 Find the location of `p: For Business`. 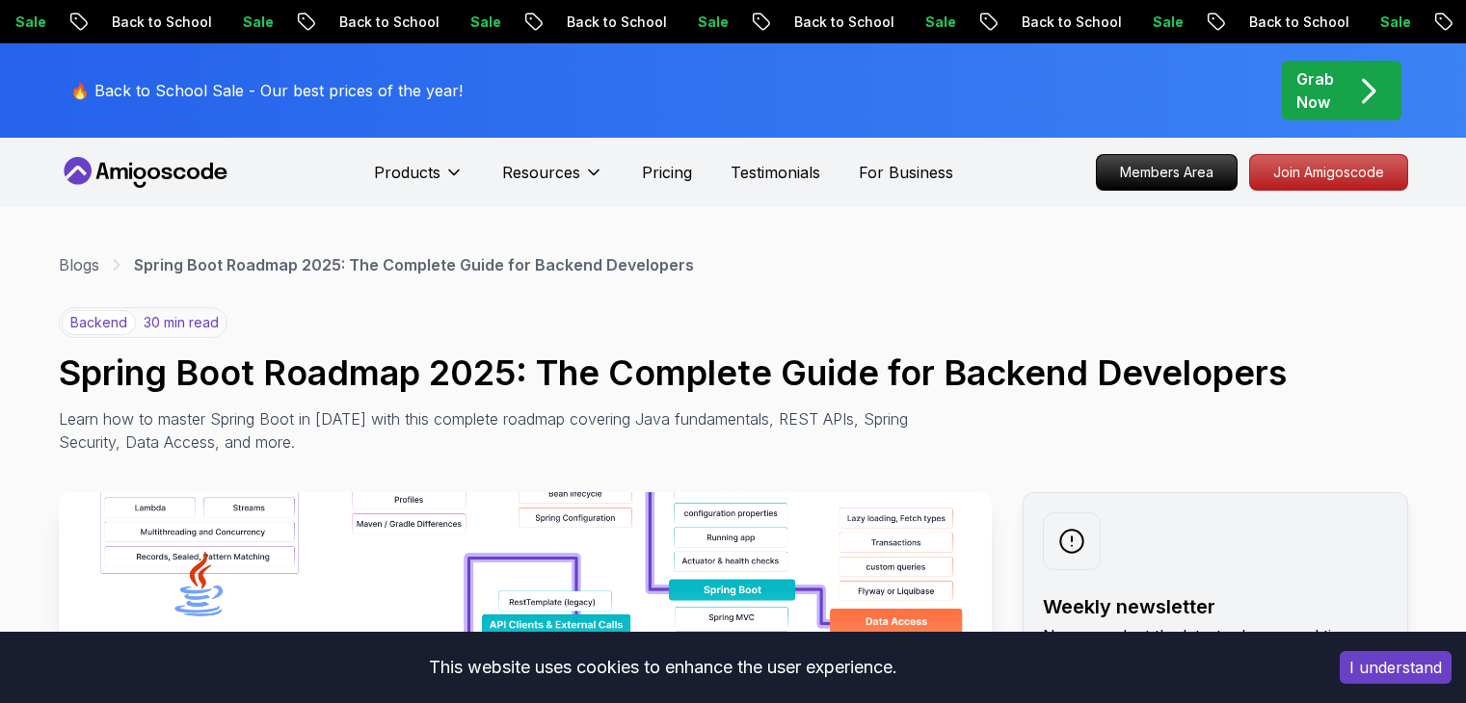

p: For Business is located at coordinates (906, 172).